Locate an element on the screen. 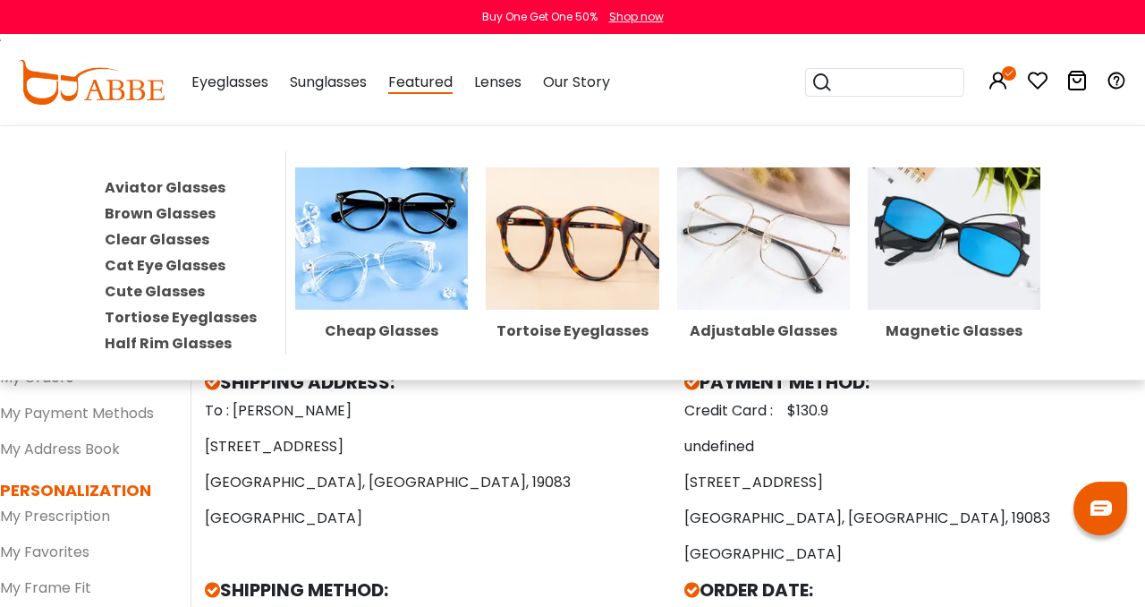 Image resolution: width=1145 pixels, height=607 pixels. h5: PAYMENT METHOD: is located at coordinates (914, 382).